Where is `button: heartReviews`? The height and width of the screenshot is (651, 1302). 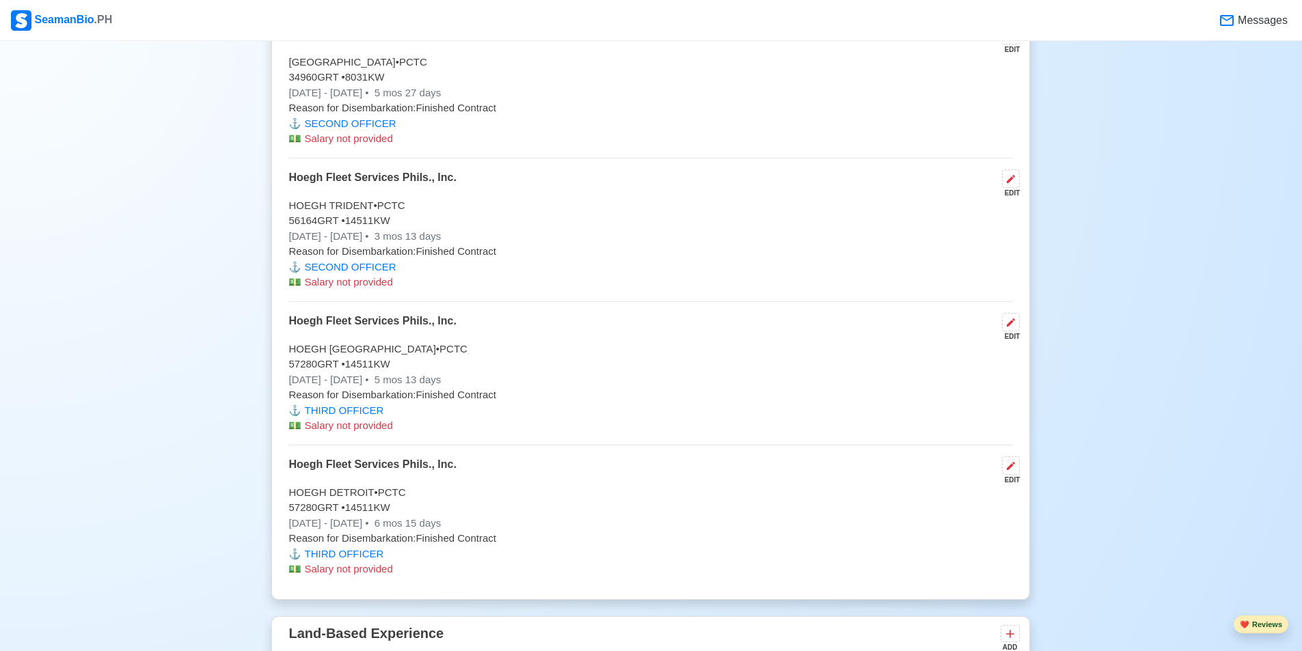
button: heartReviews is located at coordinates (1261, 624).